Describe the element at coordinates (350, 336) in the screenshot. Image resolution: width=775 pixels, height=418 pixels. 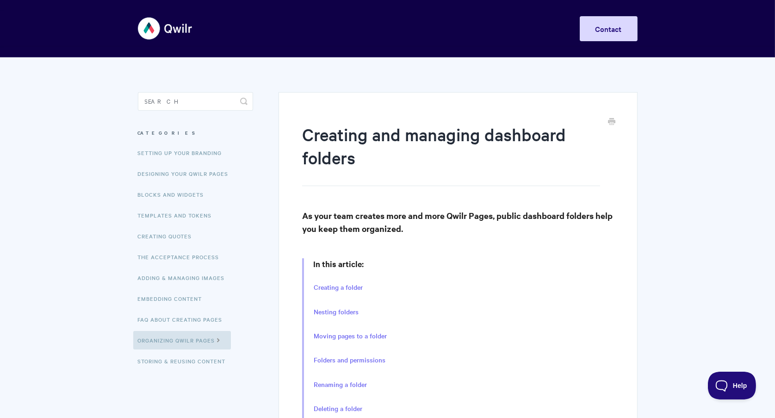
I see `a: Moving pages to a folder` at that location.